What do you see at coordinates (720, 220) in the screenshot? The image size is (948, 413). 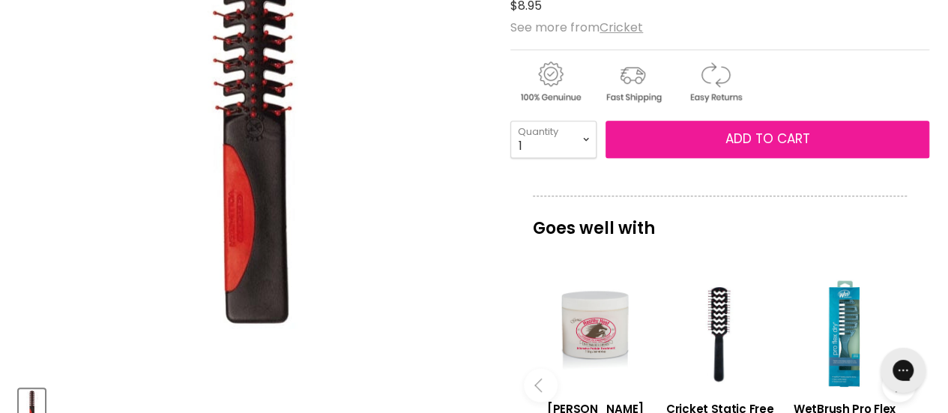 I see `p: Goes well with` at bounding box center [720, 220].